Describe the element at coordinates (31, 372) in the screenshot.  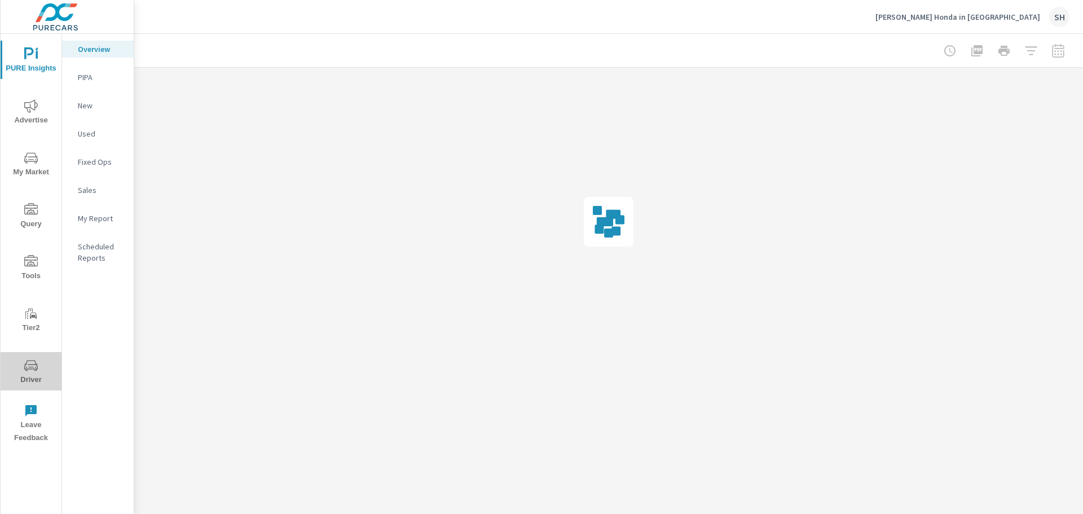
I see `span: Driver` at that location.